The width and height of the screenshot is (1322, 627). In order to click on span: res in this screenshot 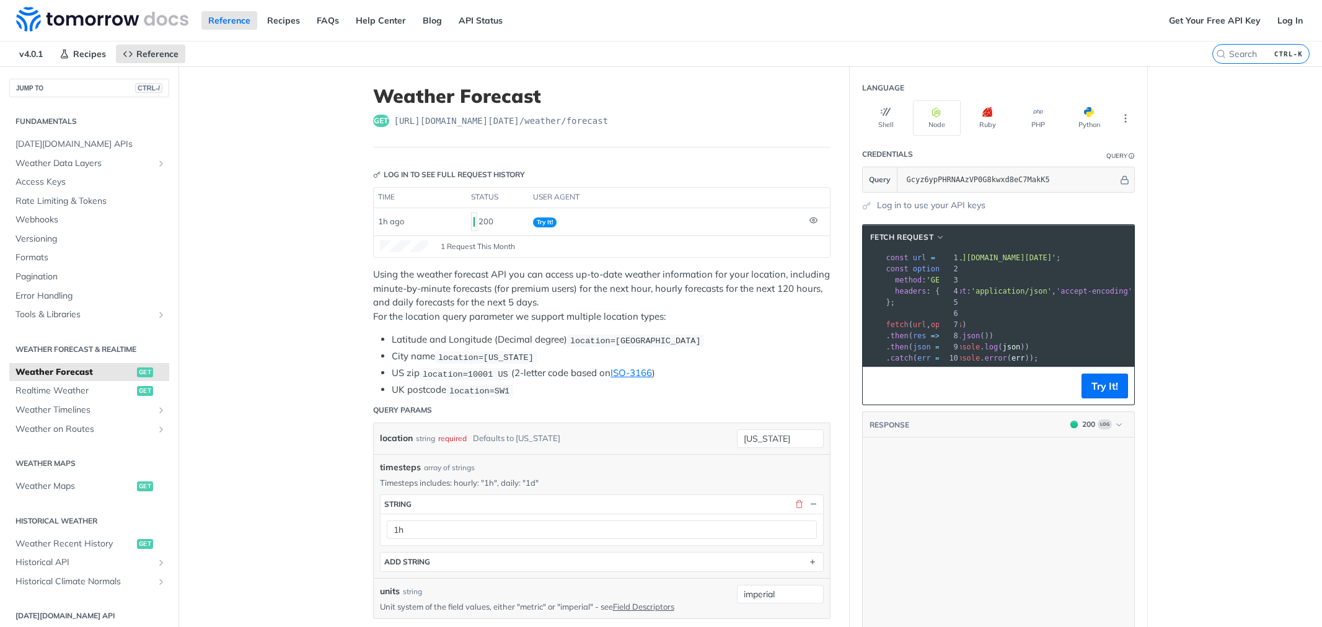, I will do `click(920, 336)`.